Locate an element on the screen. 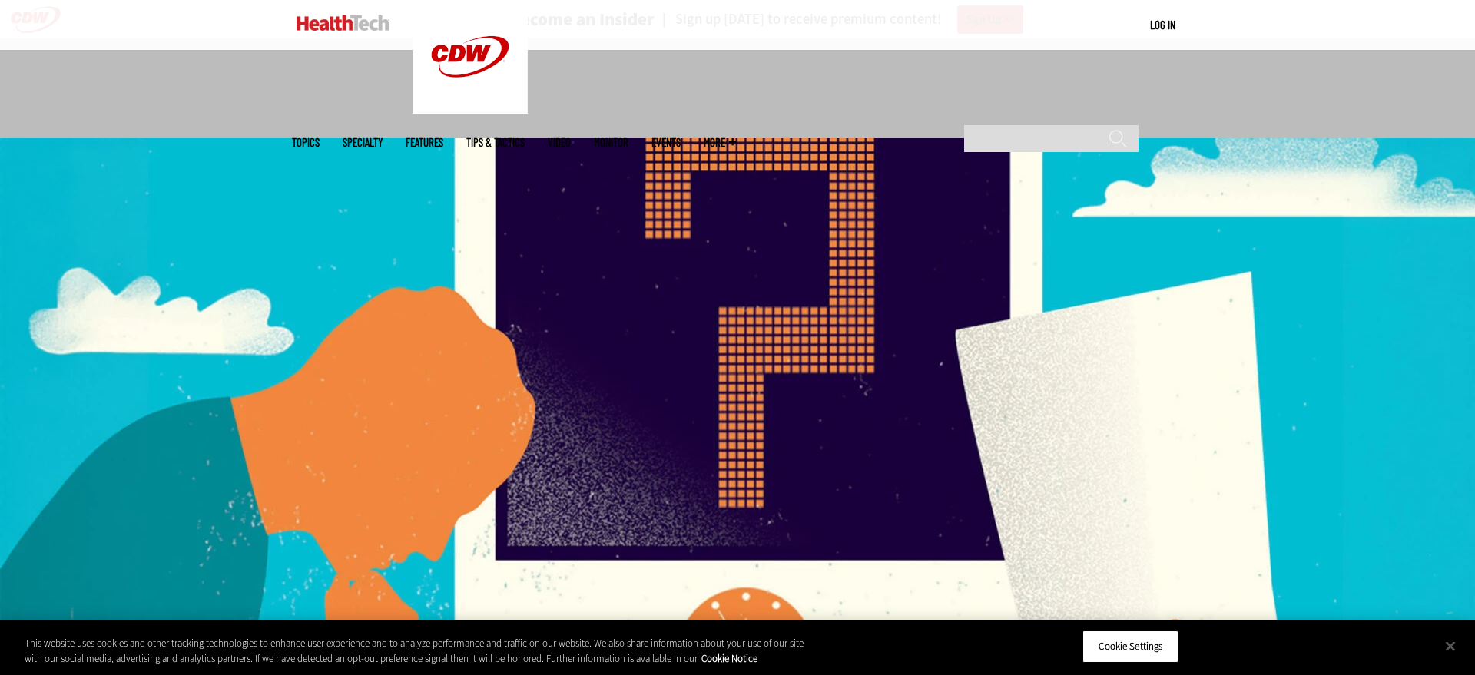 This screenshot has width=1475, height=675. a: Video is located at coordinates (559, 142).